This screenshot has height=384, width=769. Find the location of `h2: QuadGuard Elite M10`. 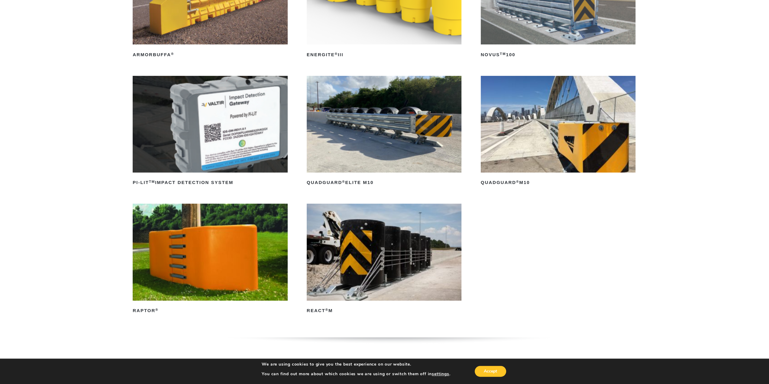

h2: QuadGuard Elite M10 is located at coordinates (384, 183).